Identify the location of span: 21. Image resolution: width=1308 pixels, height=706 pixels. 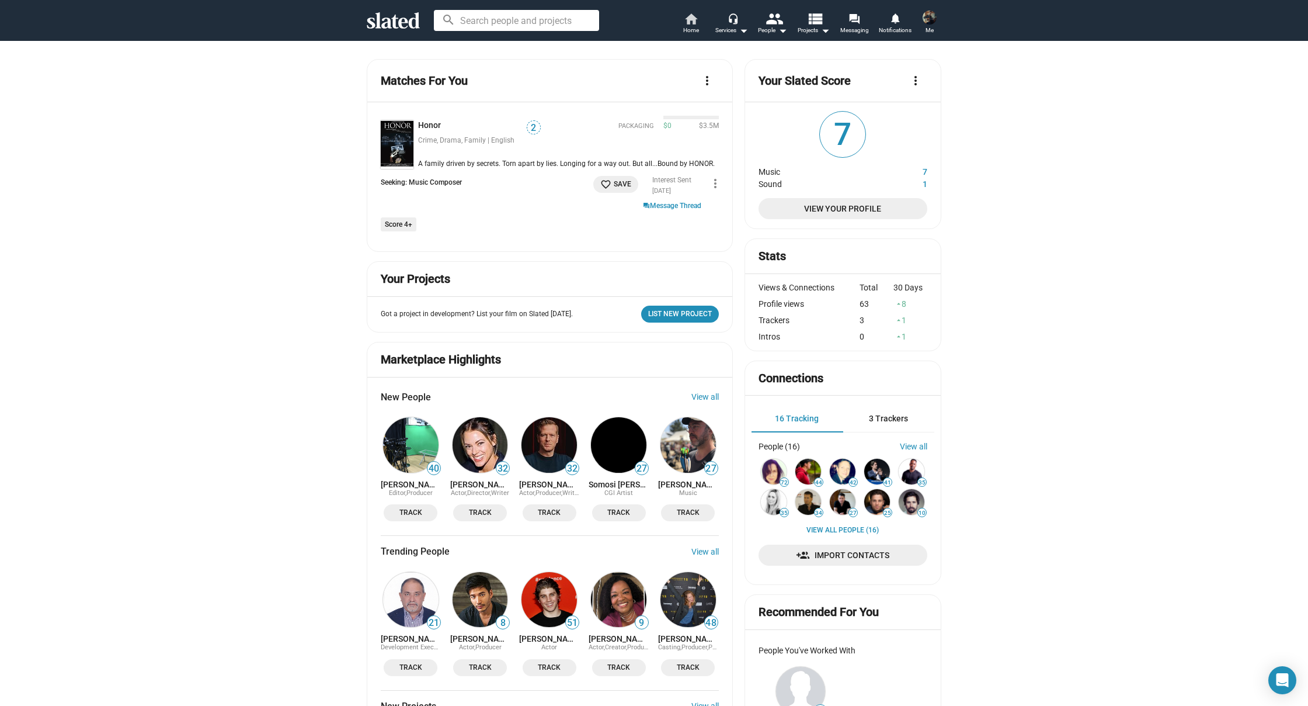
(434, 623).